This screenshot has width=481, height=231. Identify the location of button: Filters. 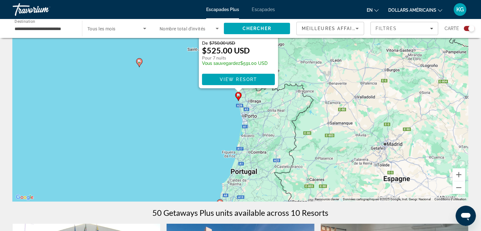
(404, 28).